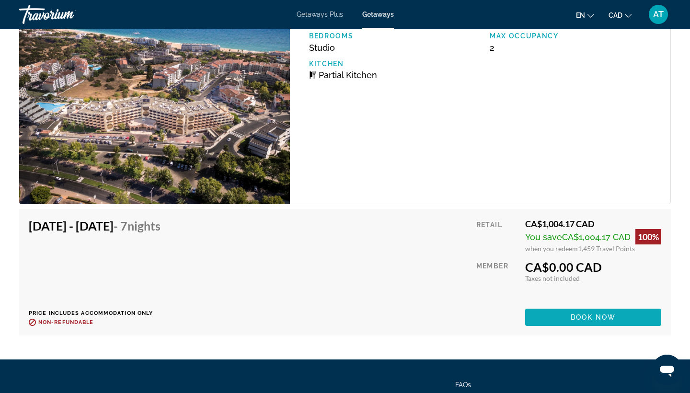 This screenshot has height=393, width=690. What do you see at coordinates (378, 14) in the screenshot?
I see `span: Getaways` at bounding box center [378, 14].